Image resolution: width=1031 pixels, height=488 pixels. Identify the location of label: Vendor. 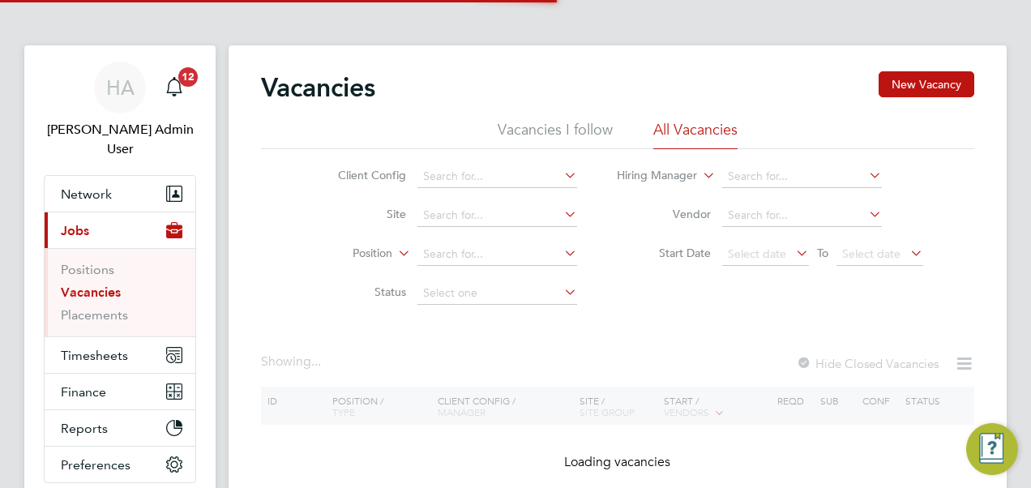
(664, 214).